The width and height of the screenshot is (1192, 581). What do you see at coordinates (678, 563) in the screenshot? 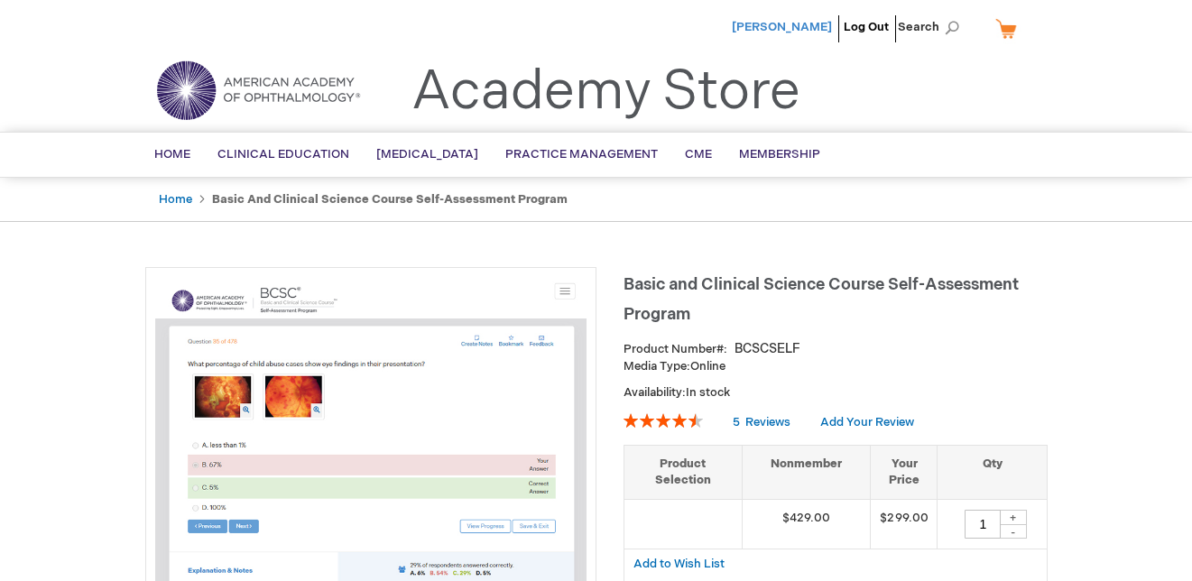
I see `a: Add to Wish List` at bounding box center [678, 563].